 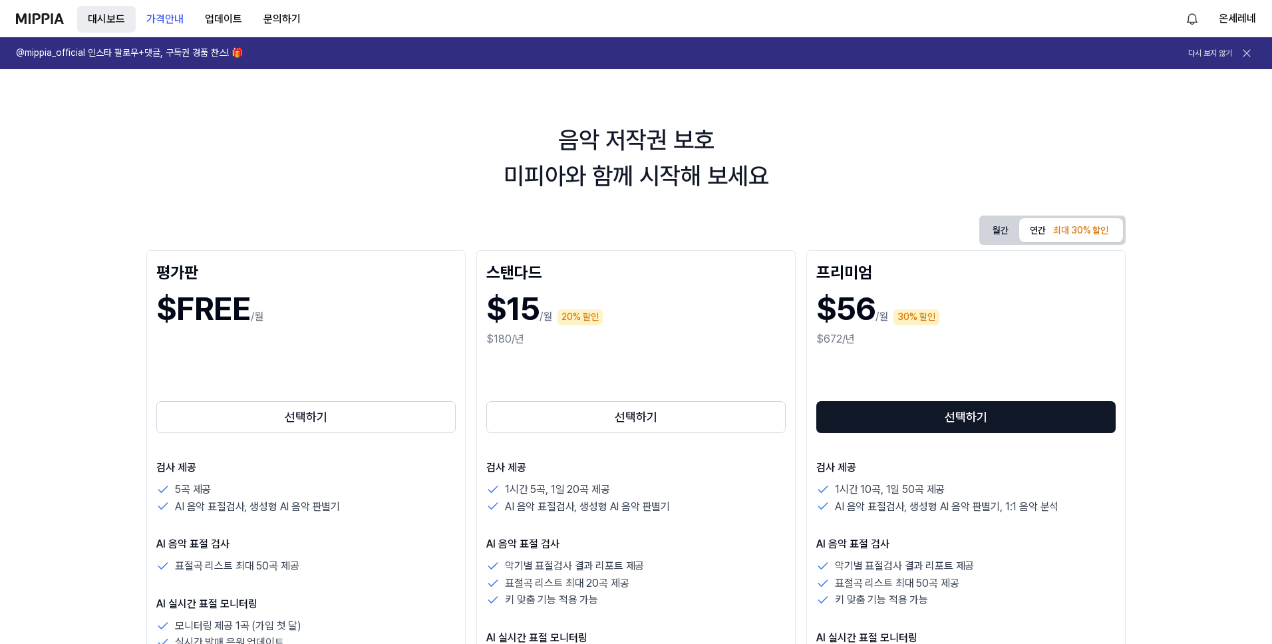 What do you see at coordinates (1071, 230) in the screenshot?
I see `button: 연간` at bounding box center [1071, 230].